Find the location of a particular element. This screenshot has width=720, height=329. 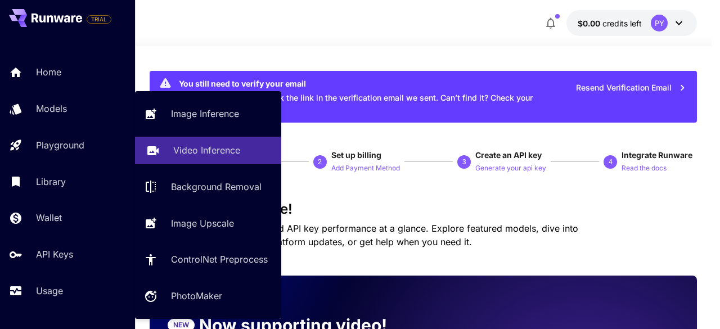

a: Image Inference is located at coordinates (208, 114).